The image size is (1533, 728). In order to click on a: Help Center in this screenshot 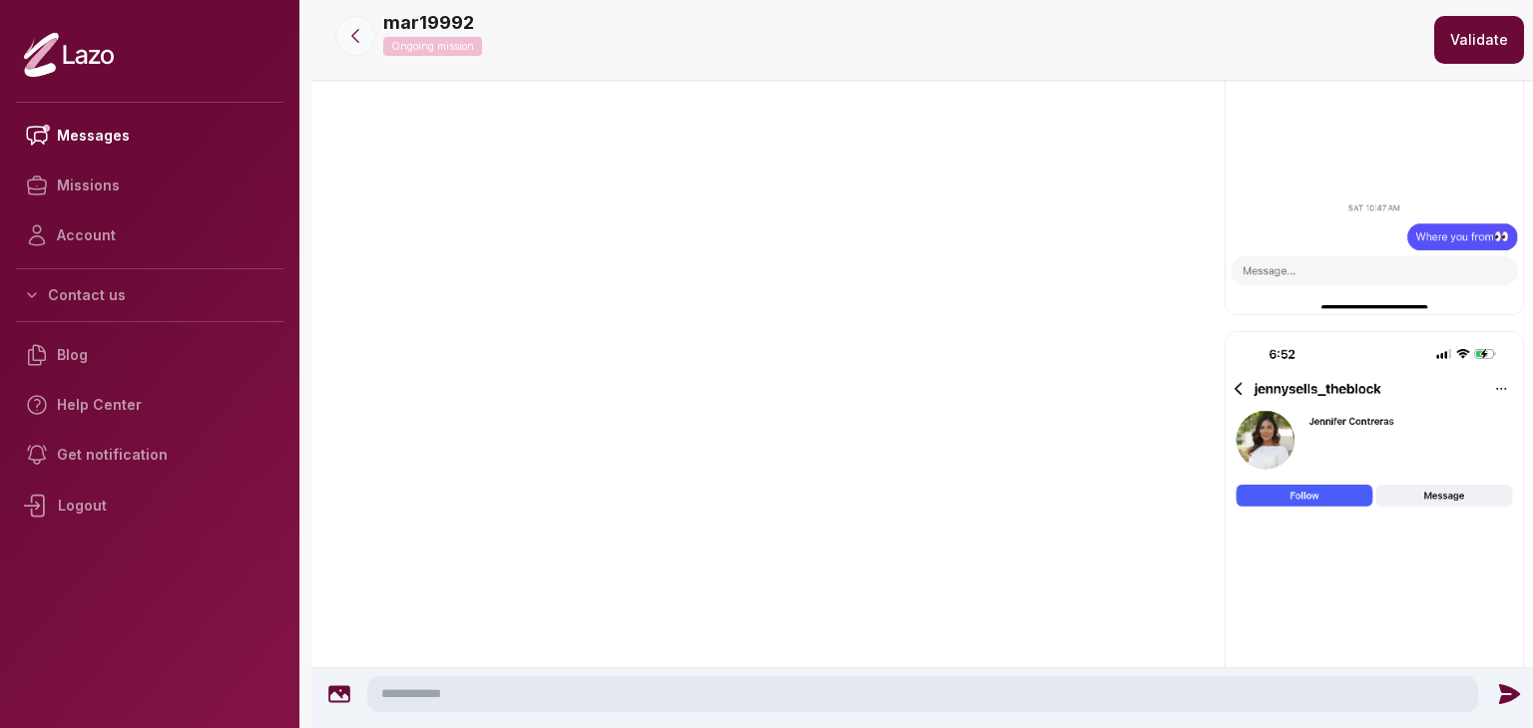, I will do `click(150, 405)`.